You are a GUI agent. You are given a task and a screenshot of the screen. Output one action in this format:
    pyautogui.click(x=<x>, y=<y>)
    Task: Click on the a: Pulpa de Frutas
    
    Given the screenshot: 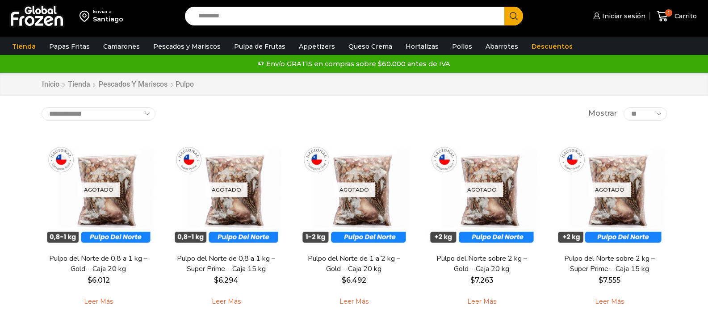 What is the action you would take?
    pyautogui.click(x=259, y=46)
    